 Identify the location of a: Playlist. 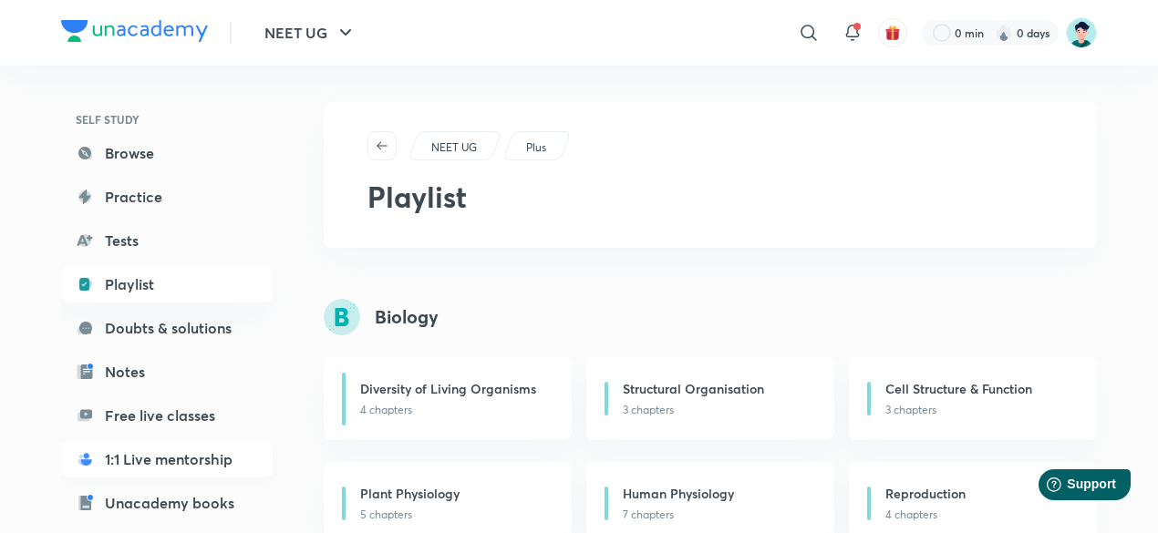
(167, 284).